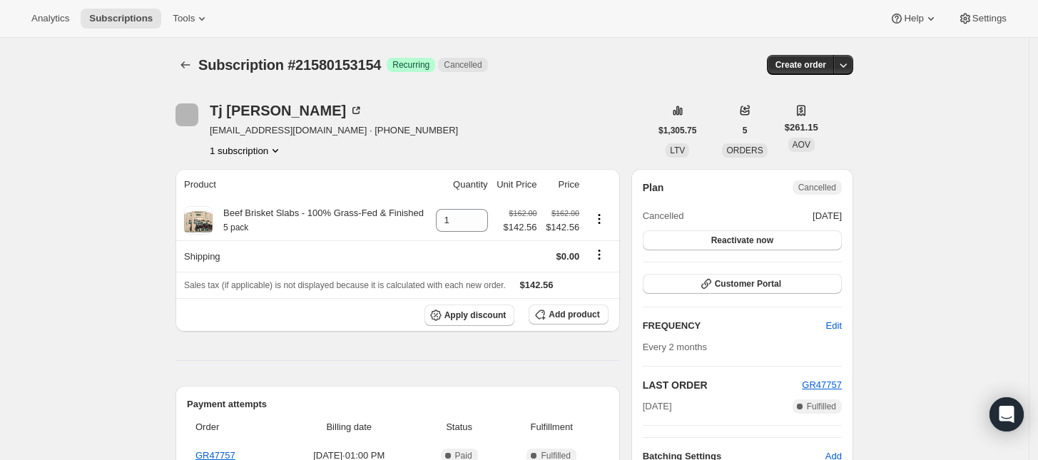 Image resolution: width=1038 pixels, height=460 pixels. I want to click on img: product img, so click(198, 220).